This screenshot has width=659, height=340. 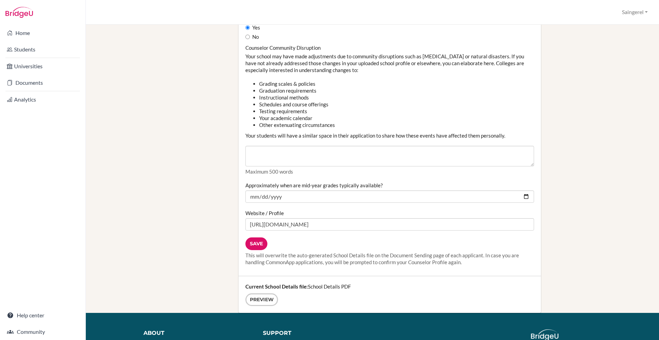 What do you see at coordinates (390, 294) in the screenshot?
I see `div: School Details PDF` at bounding box center [390, 294].